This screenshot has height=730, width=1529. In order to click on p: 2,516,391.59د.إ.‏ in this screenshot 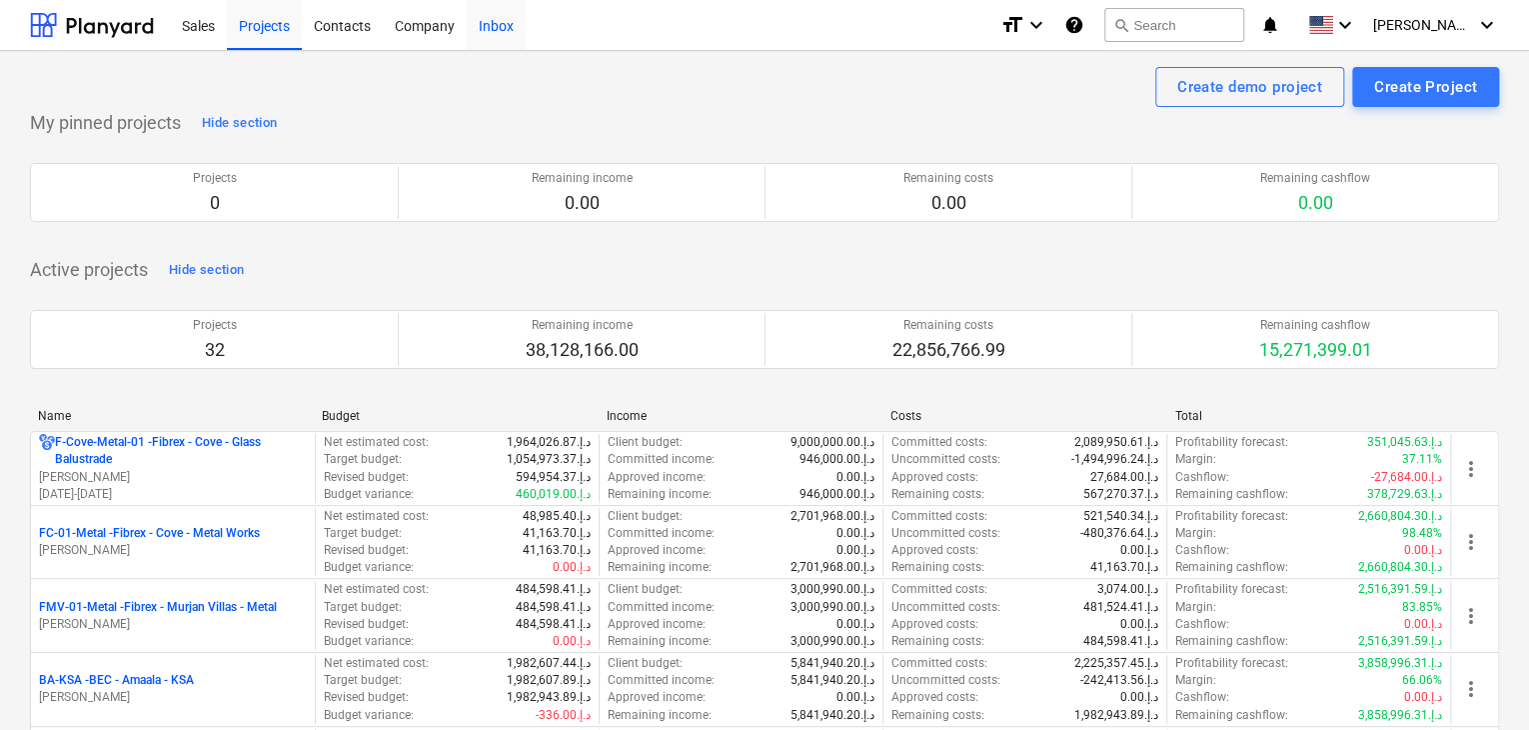, I will do `click(1400, 589)`.